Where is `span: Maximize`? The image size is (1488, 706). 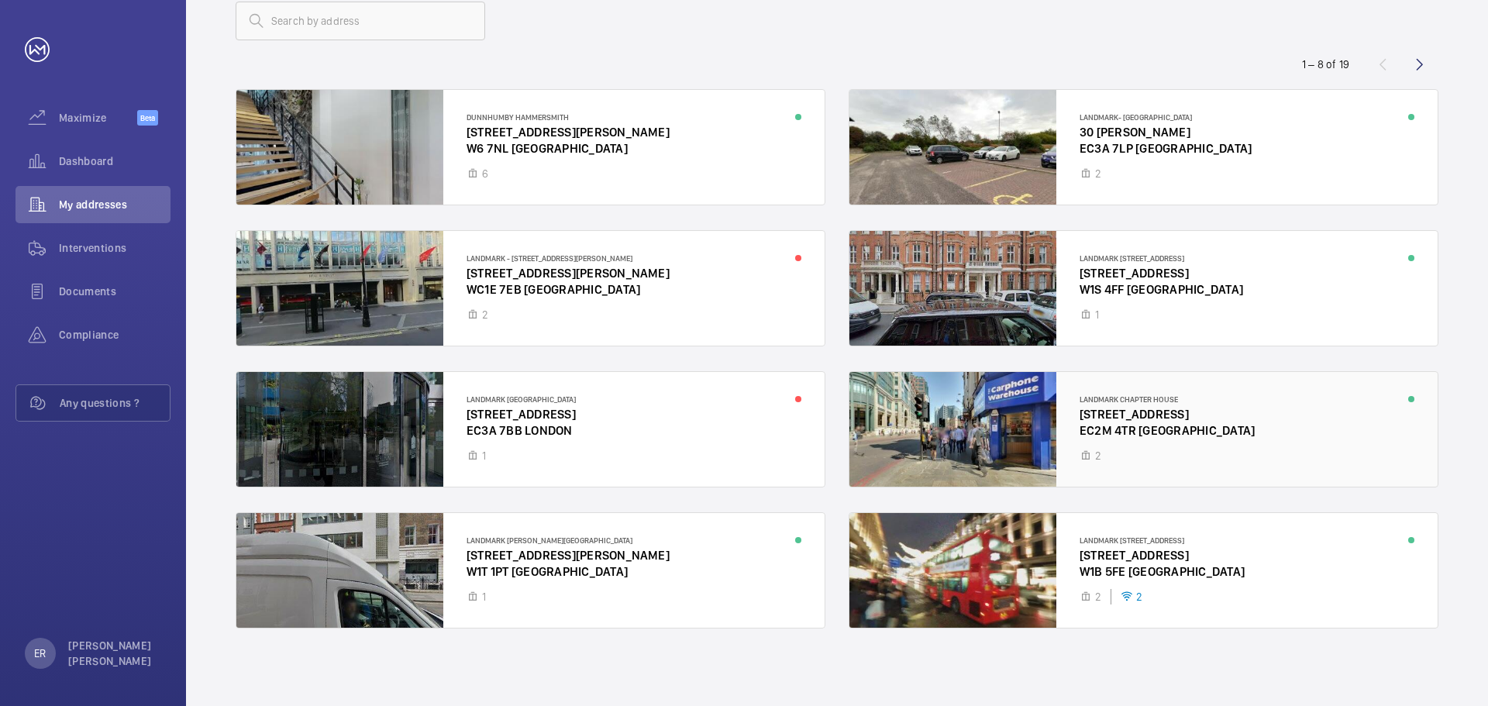
span: Maximize is located at coordinates (98, 118).